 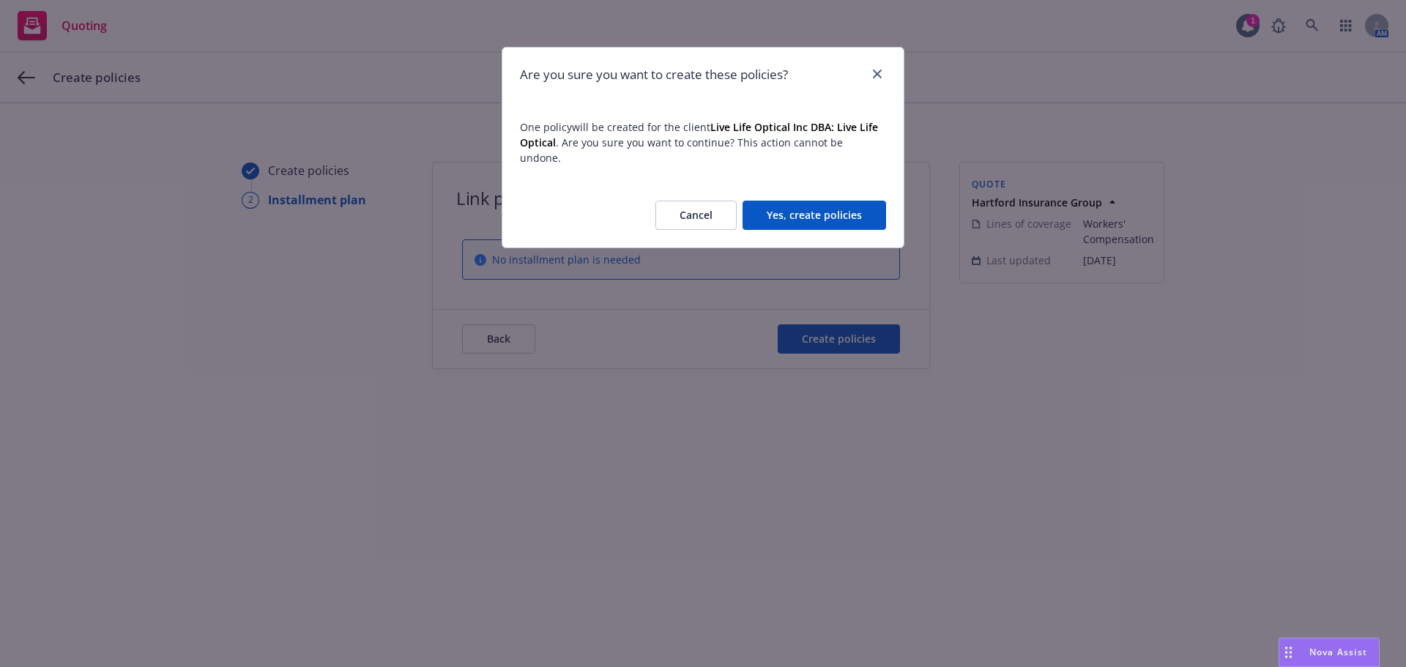 I want to click on div: Drag to move, so click(x=1288, y=653).